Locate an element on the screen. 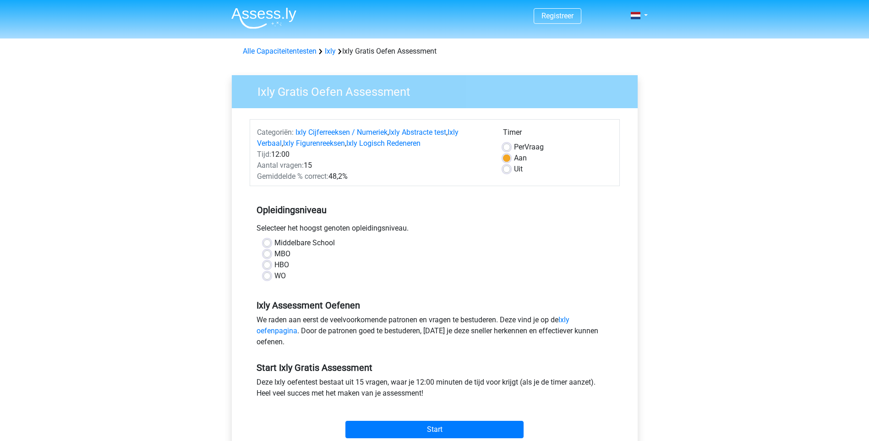 The height and width of the screenshot is (441, 869). h5: Opleidingsniveau is located at coordinates (435, 210).